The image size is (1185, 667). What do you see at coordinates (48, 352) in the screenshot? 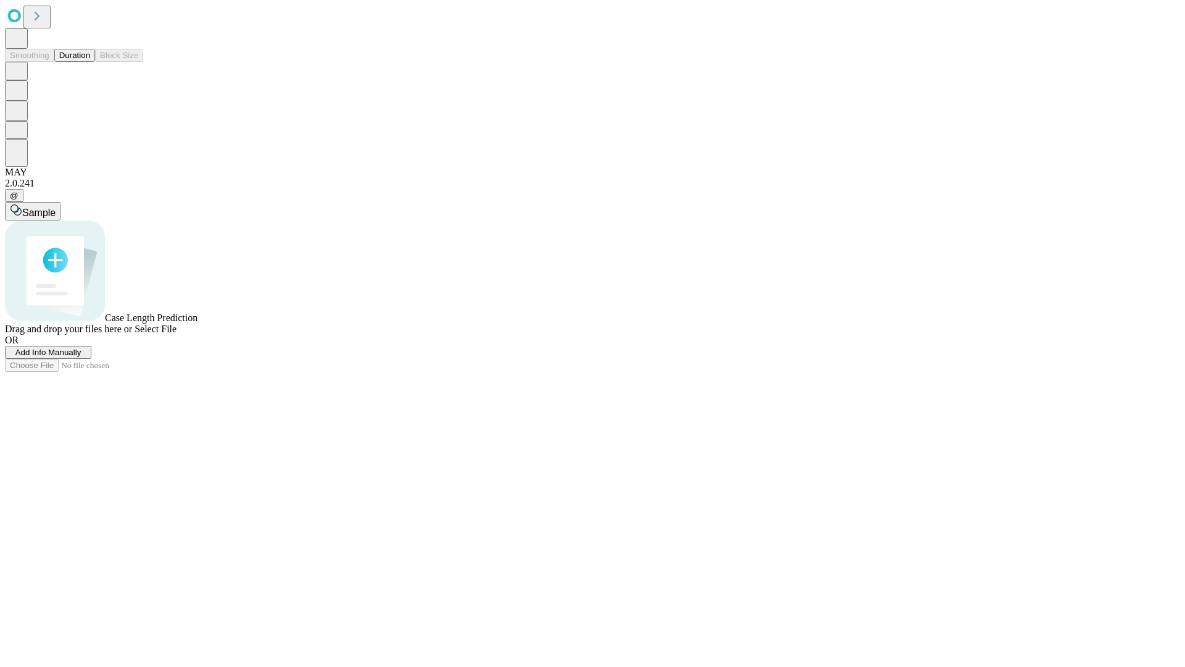
I see `button: Add Info Manually` at bounding box center [48, 352].